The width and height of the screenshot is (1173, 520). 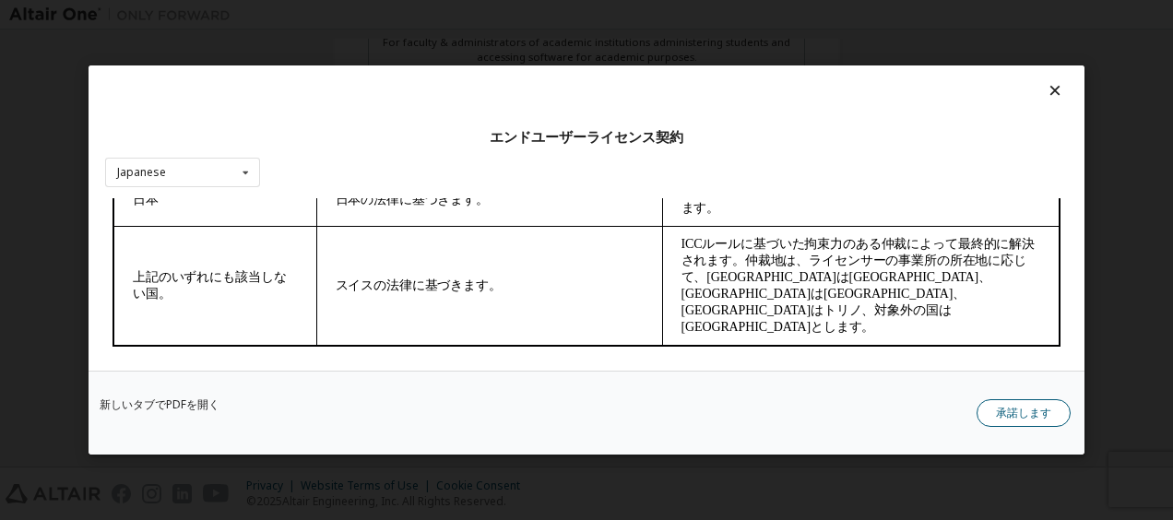 What do you see at coordinates (587, 137) in the screenshot?
I see `div: エンドユーザーライセンス契約` at bounding box center [587, 137].